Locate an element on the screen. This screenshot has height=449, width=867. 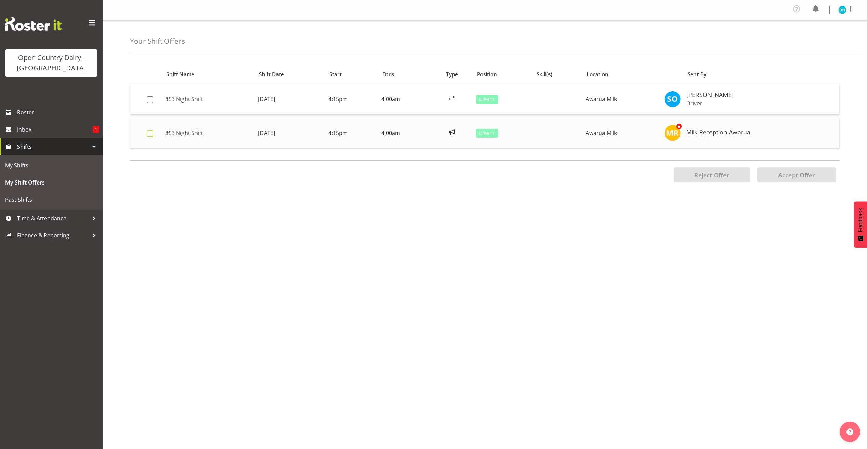
img: sean-oneill10131.jpg is located at coordinates (673, 99).